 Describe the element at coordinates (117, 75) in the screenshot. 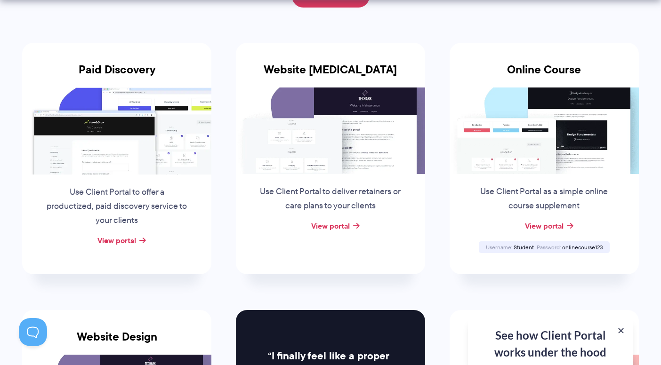

I see `h3: Paid Discovery` at that location.